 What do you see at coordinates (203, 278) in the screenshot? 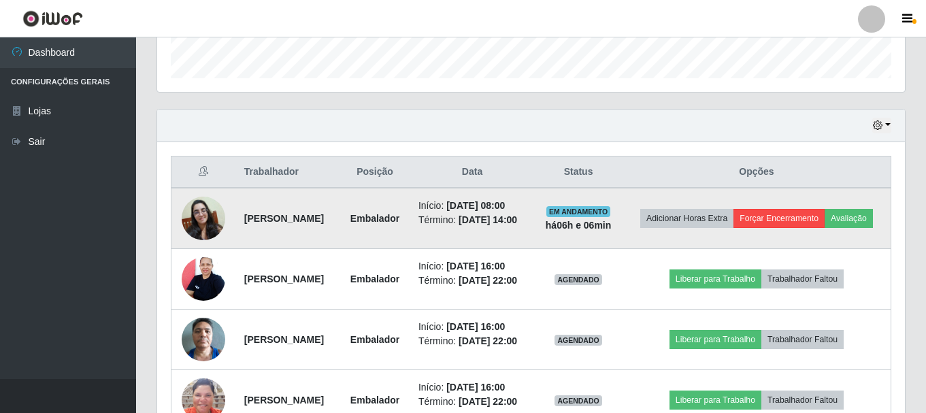
I see `img: 1705883176470.jpeg` at bounding box center [203, 278].